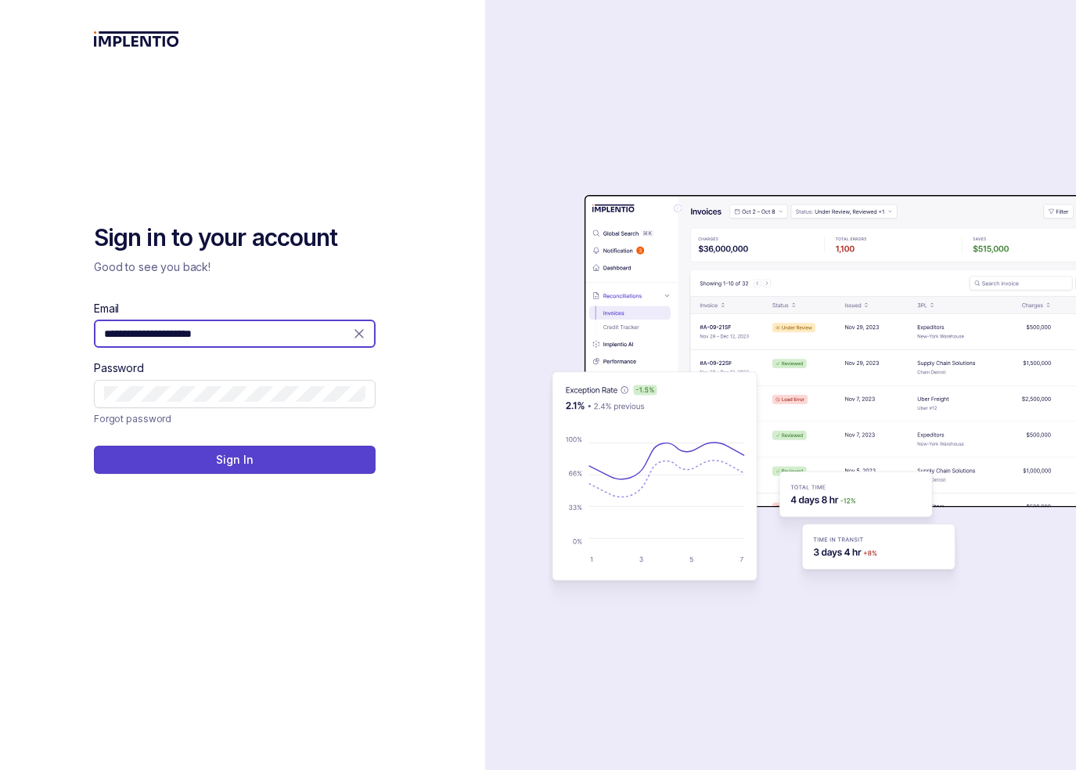 This screenshot has width=1076, height=770. Describe the element at coordinates (136, 39) in the screenshot. I see `img: logo` at that location.